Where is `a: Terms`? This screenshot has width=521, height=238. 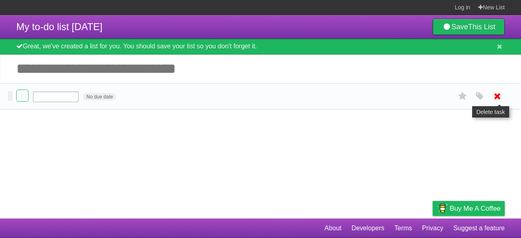
a: Terms is located at coordinates (403, 228).